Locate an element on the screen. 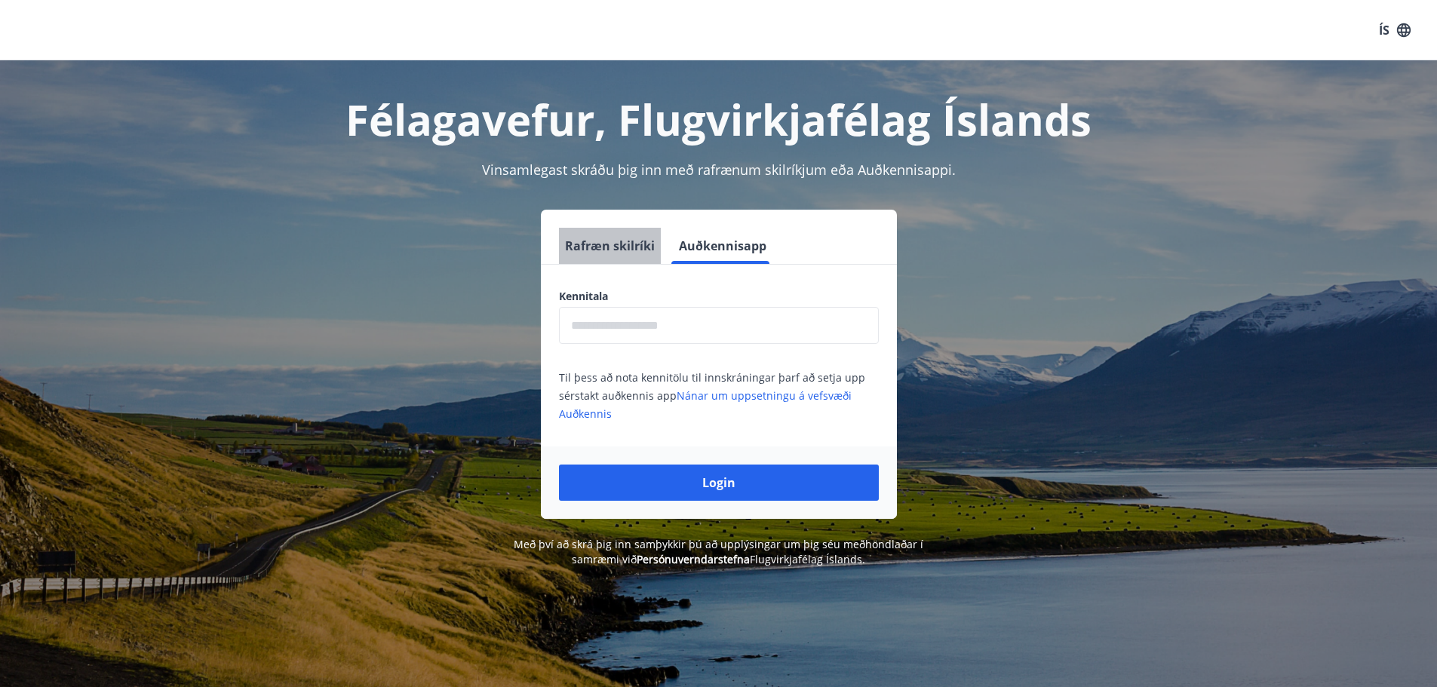  a: Persónuverndarstefna is located at coordinates (693, 559).